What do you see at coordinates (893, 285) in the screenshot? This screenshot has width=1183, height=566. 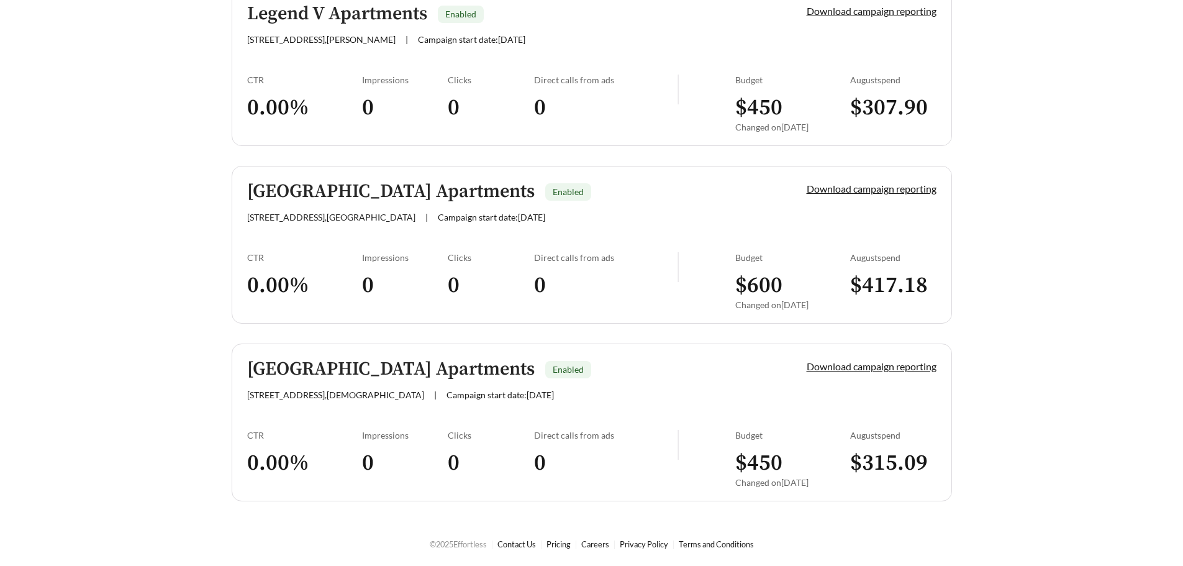 I see `h3: $ 417.18` at bounding box center [893, 285].